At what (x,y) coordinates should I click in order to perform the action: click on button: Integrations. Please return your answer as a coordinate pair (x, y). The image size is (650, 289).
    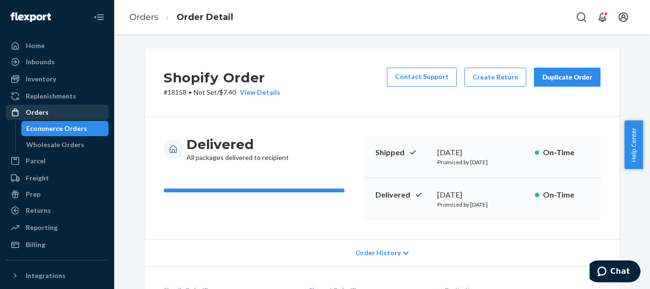
    Looking at the image, I should click on (57, 275).